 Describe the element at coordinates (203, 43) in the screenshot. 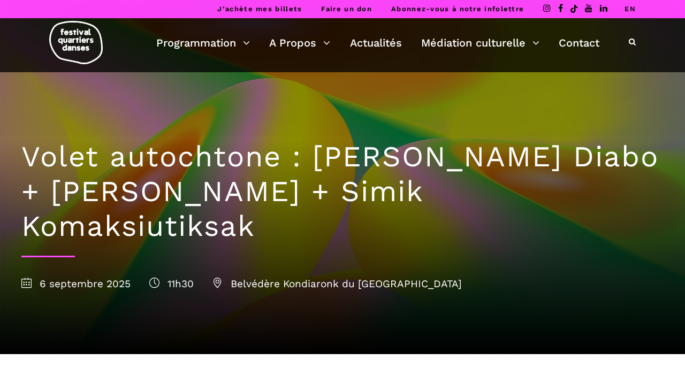

I see `a: Programmation` at that location.